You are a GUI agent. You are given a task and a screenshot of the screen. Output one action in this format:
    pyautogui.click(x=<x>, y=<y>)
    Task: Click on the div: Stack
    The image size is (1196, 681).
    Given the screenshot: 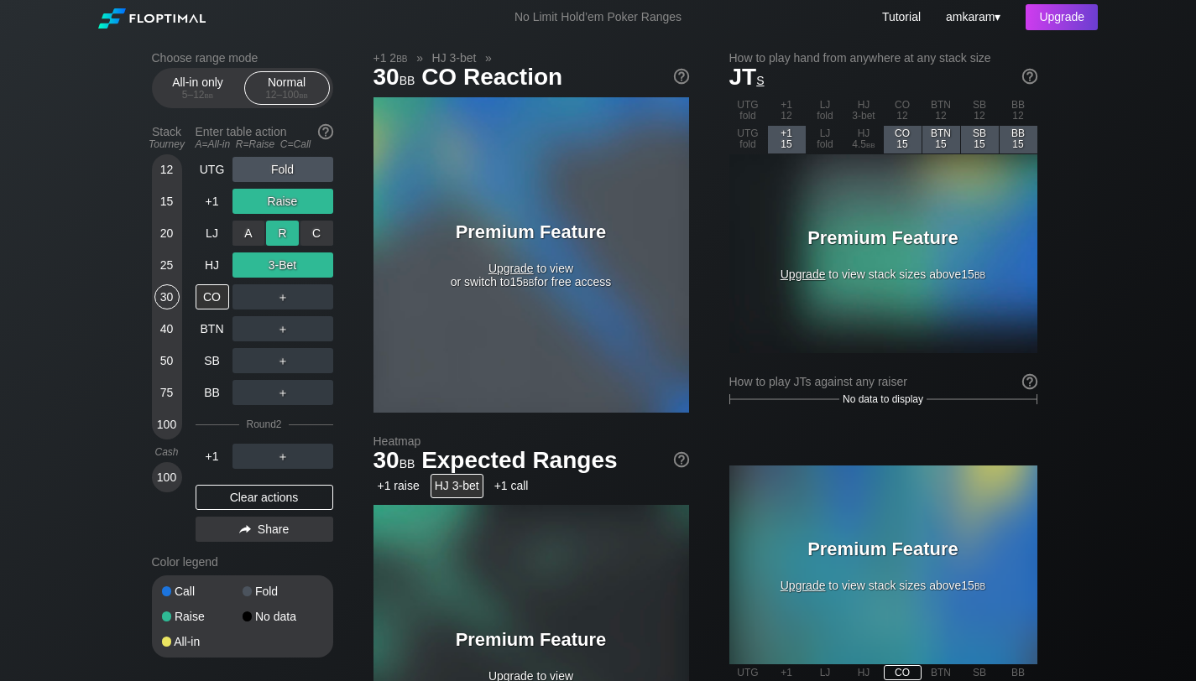 What is the action you would take?
    pyautogui.click(x=167, y=138)
    